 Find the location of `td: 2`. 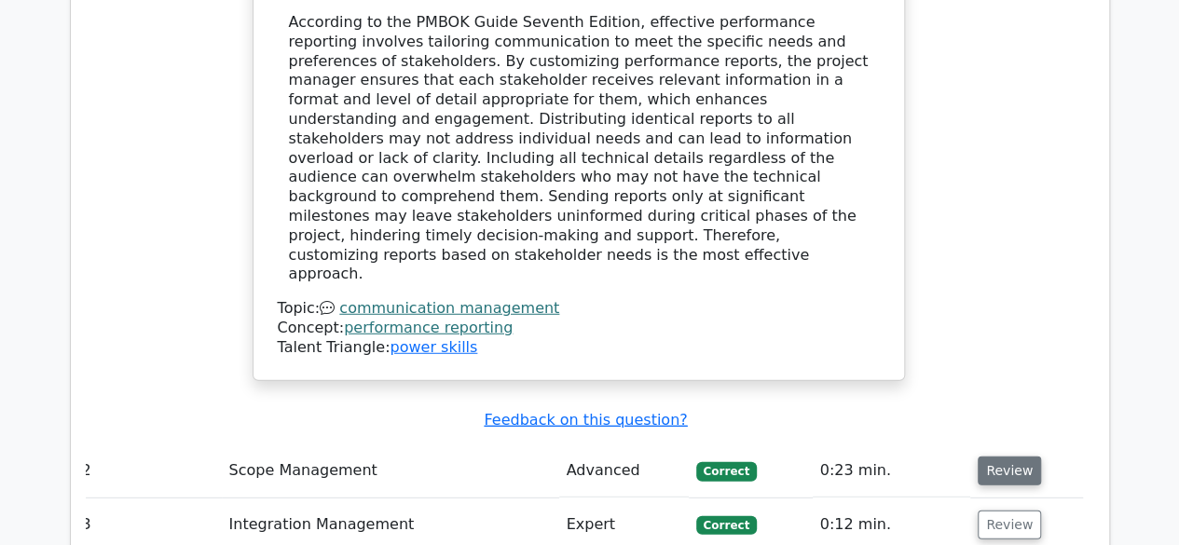

td: 2 is located at coordinates (148, 471).